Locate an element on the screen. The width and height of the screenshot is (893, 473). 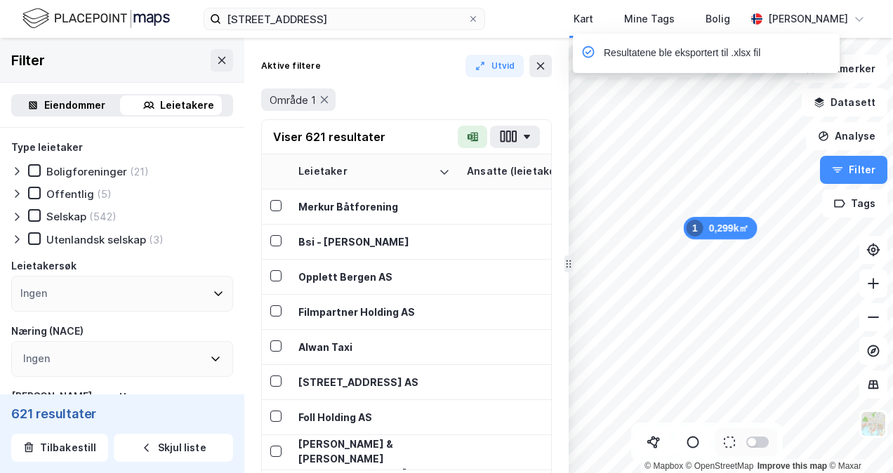
div: Offentlig is located at coordinates (70, 194).